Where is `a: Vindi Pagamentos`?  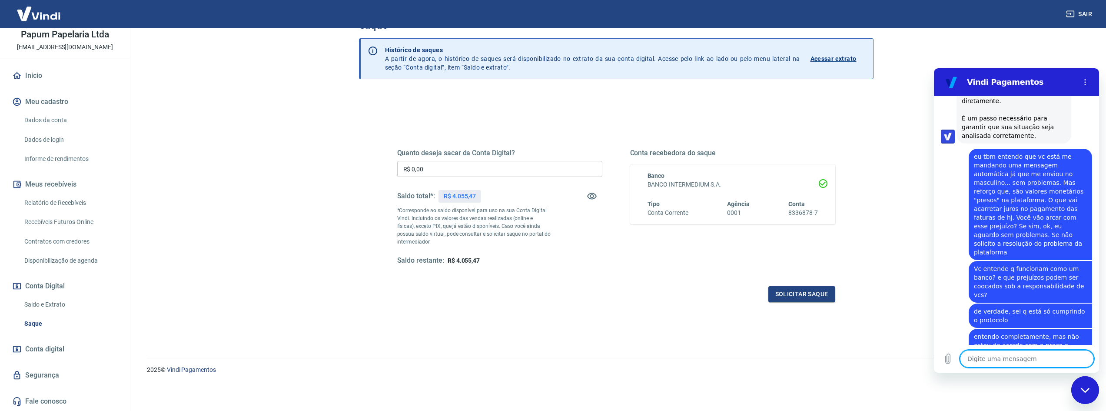
a: Vindi Pagamentos is located at coordinates (191, 369).